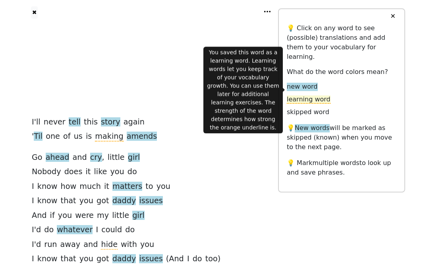 This screenshot has height=272, width=429. What do you see at coordinates (212, 259) in the screenshot?
I see `span: too` at bounding box center [212, 259].